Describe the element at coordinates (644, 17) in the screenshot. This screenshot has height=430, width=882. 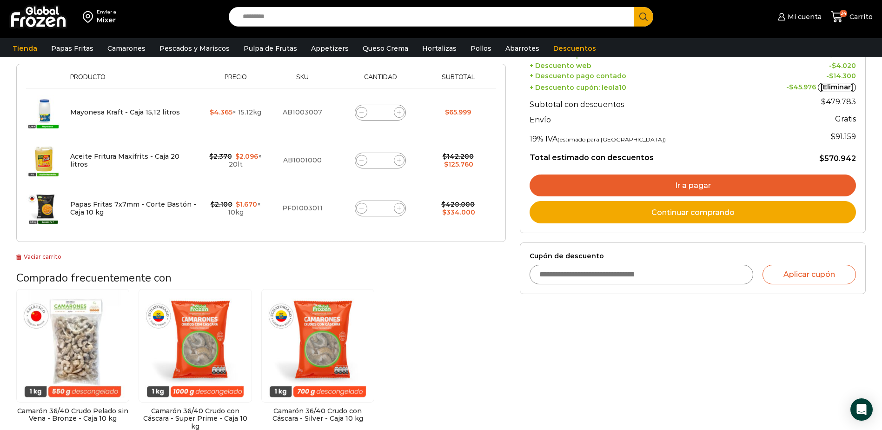
I see `button: Search button` at that location.